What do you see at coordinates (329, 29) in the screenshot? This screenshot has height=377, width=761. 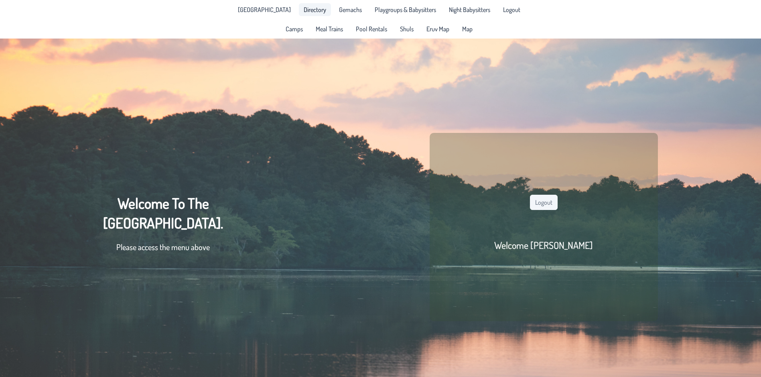 I see `li: Meal Trains` at bounding box center [329, 29].